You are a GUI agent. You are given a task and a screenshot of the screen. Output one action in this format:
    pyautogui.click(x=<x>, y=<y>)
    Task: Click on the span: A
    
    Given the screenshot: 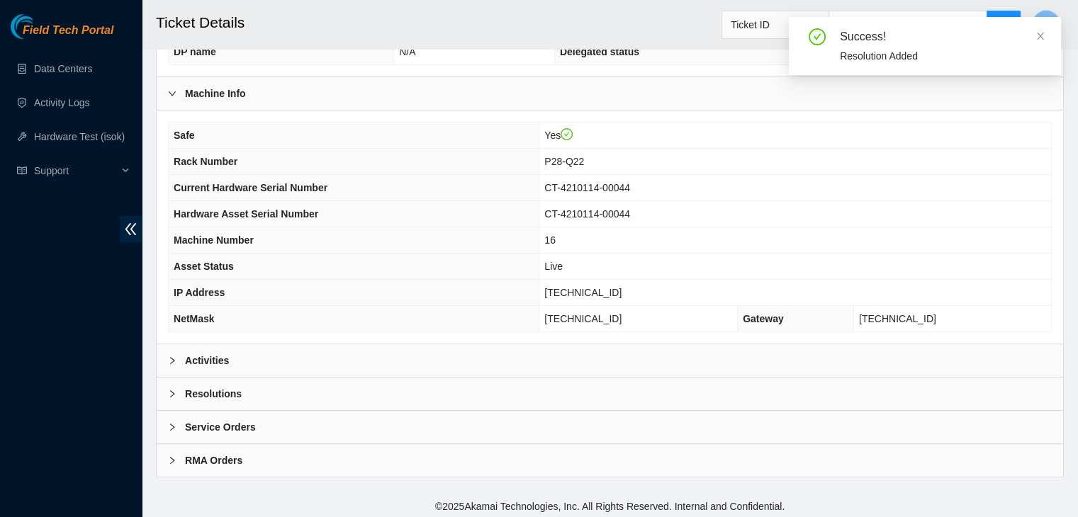 What is the action you would take?
    pyautogui.click(x=1046, y=24)
    